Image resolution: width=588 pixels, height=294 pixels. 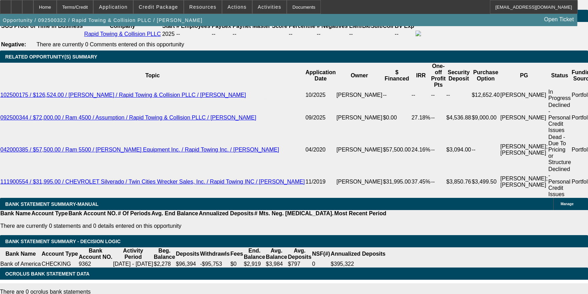 What do you see at coordinates (168, 34) in the screenshot?
I see `td: 2025` at bounding box center [168, 34].